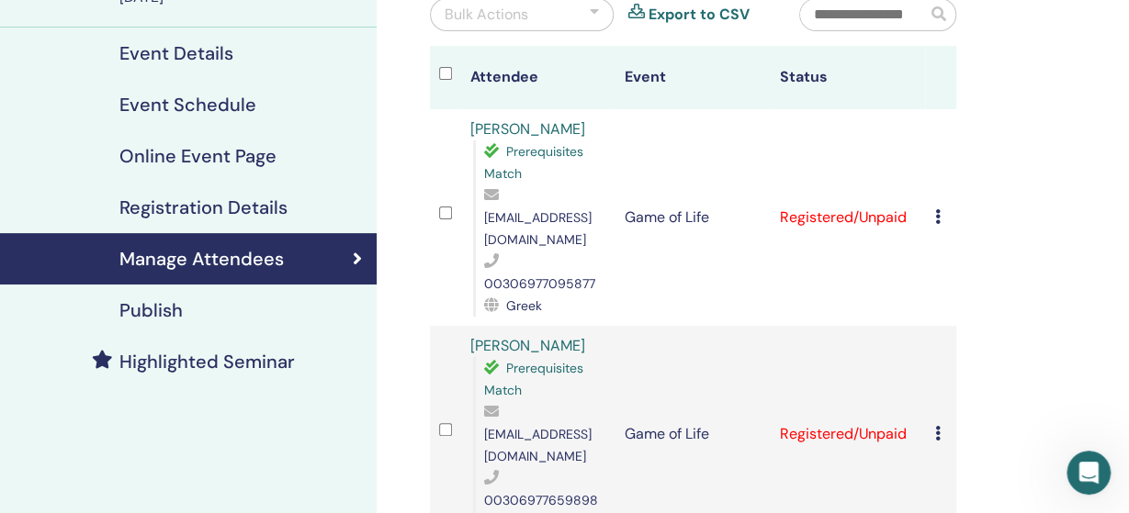 The height and width of the screenshot is (513, 1129). What do you see at coordinates (537, 77) in the screenshot?
I see `th: Attendee` at bounding box center [537, 77].